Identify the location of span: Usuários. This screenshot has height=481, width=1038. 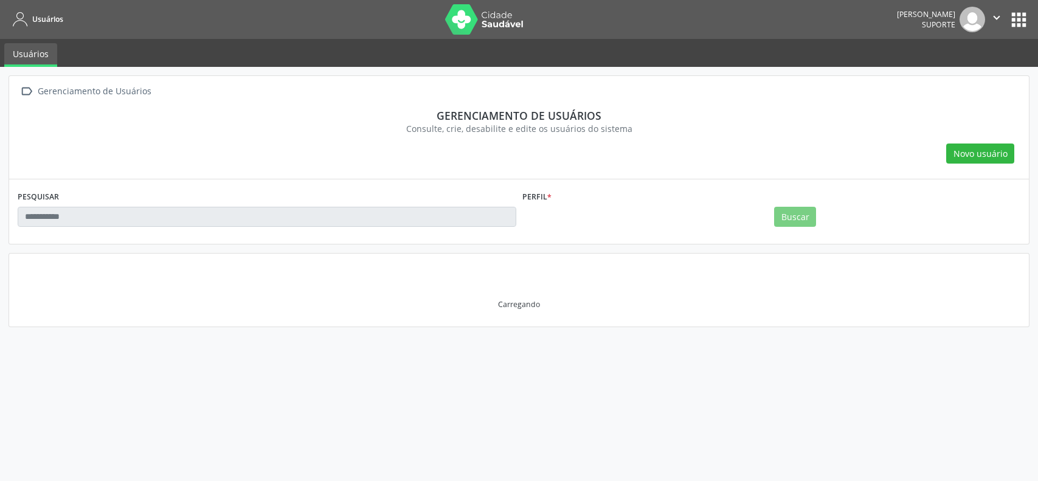
(47, 19).